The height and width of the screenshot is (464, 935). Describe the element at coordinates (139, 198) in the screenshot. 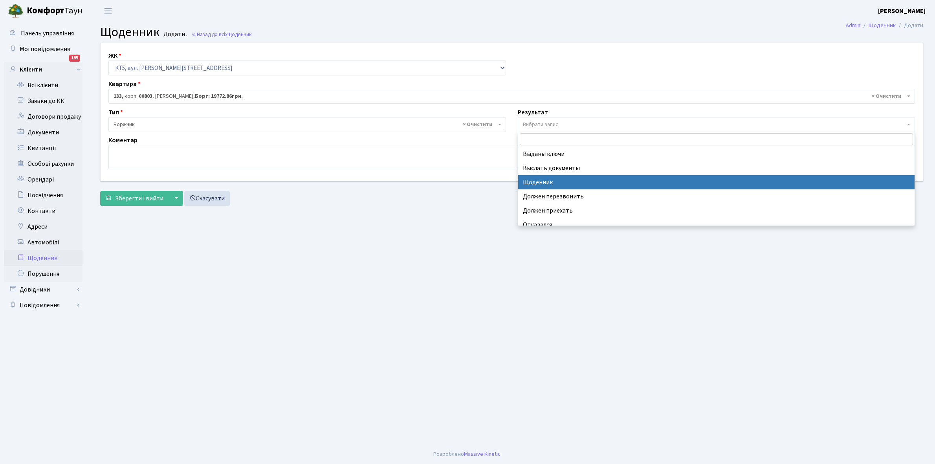

I see `span: Зберегти і вийти` at that location.